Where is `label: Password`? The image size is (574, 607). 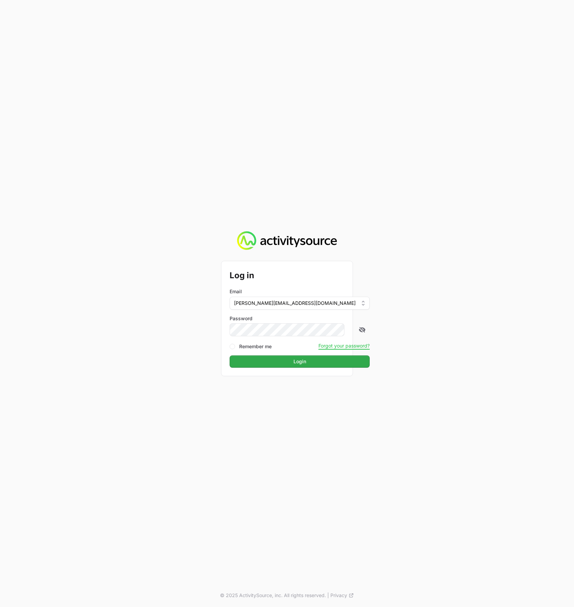
label: Password is located at coordinates (300, 319).